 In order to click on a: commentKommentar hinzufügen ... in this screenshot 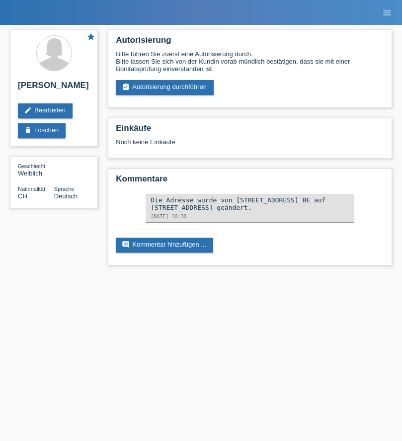, I will do `click(164, 245)`.